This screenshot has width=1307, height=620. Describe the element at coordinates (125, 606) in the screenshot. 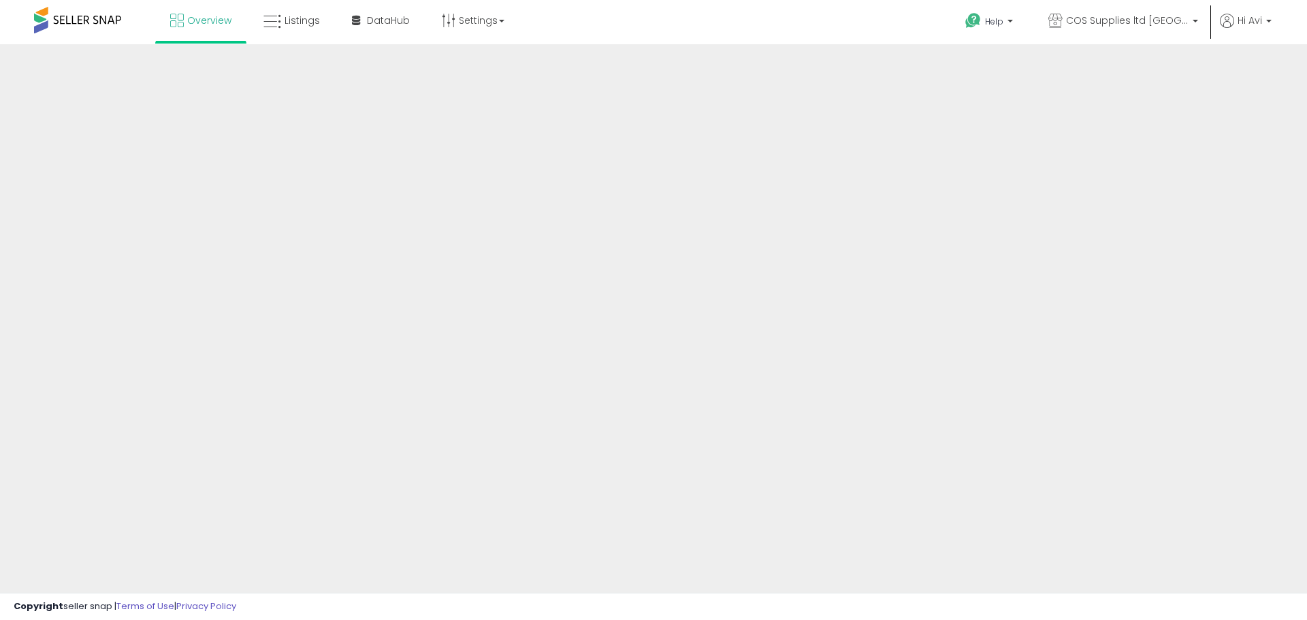

I see `div: seller snap | |` at that location.